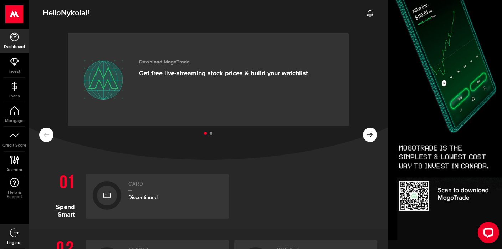 Image resolution: width=502 pixels, height=249 pixels. I want to click on span: Hello !, so click(66, 13).